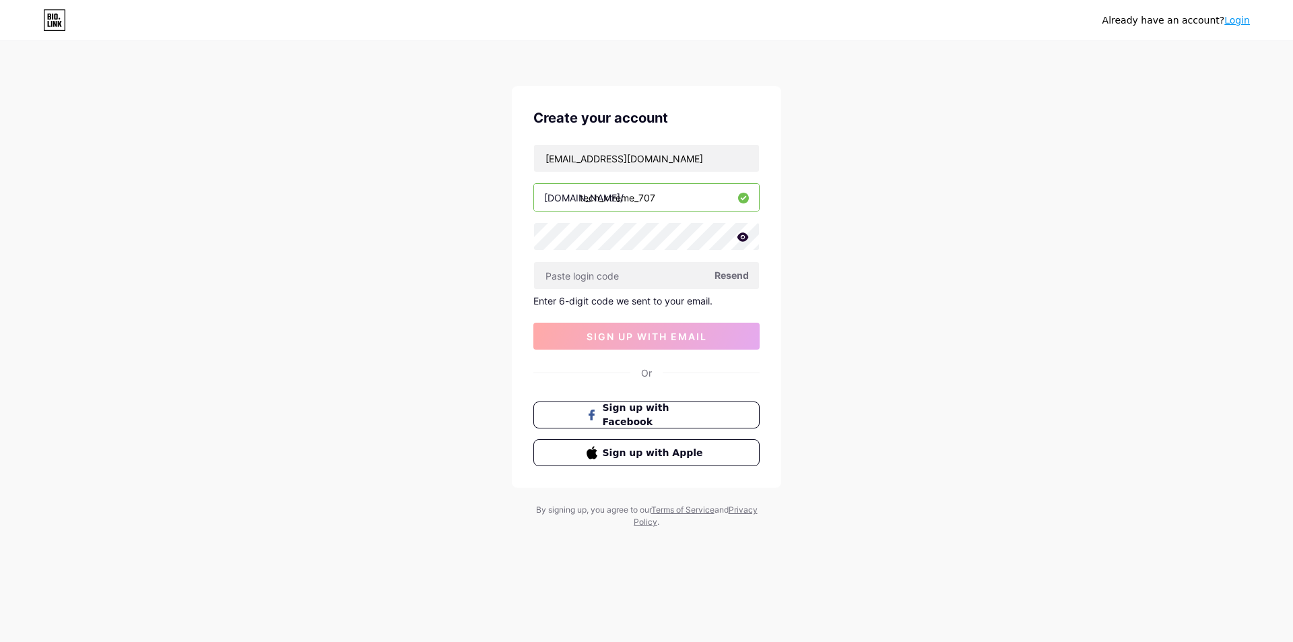  I want to click on input: Email, so click(647, 158).